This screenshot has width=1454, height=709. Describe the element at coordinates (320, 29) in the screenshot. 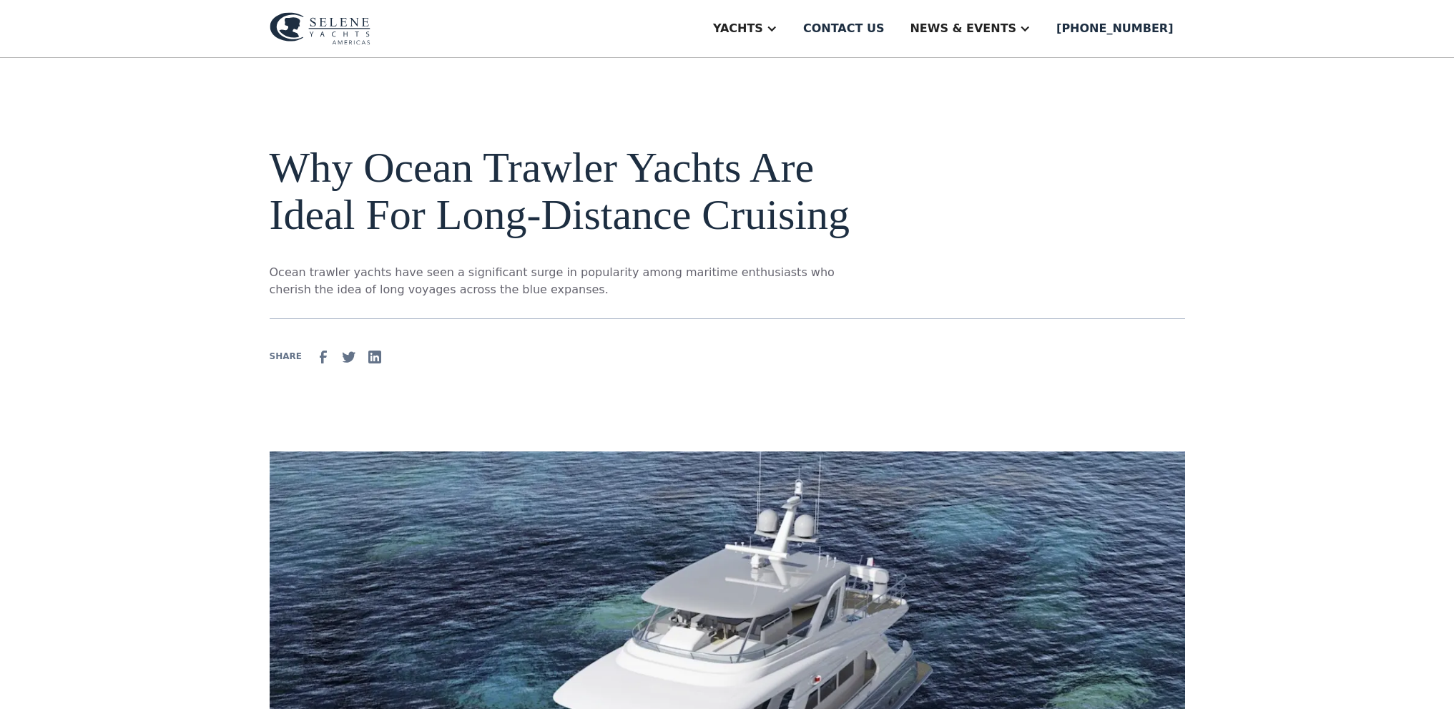

I see `img: logo` at that location.